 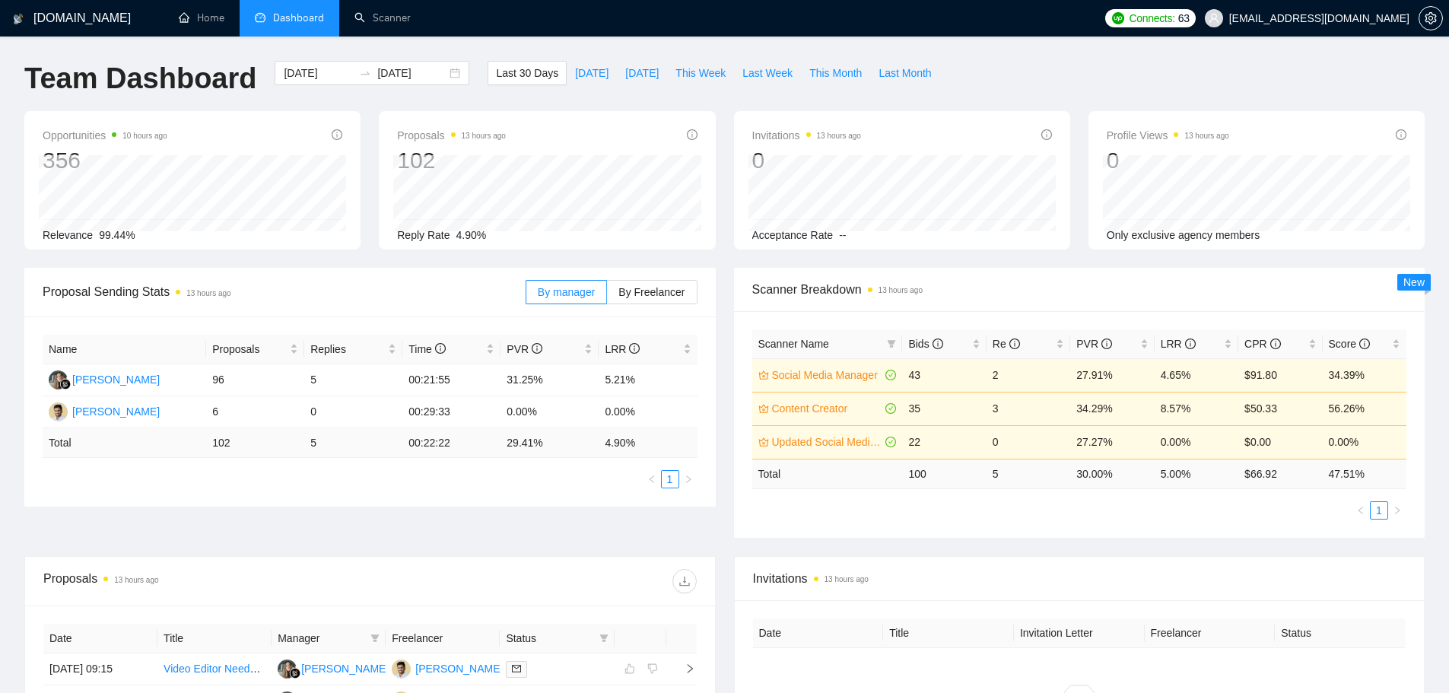 I want to click on td: 96, so click(x=255, y=380).